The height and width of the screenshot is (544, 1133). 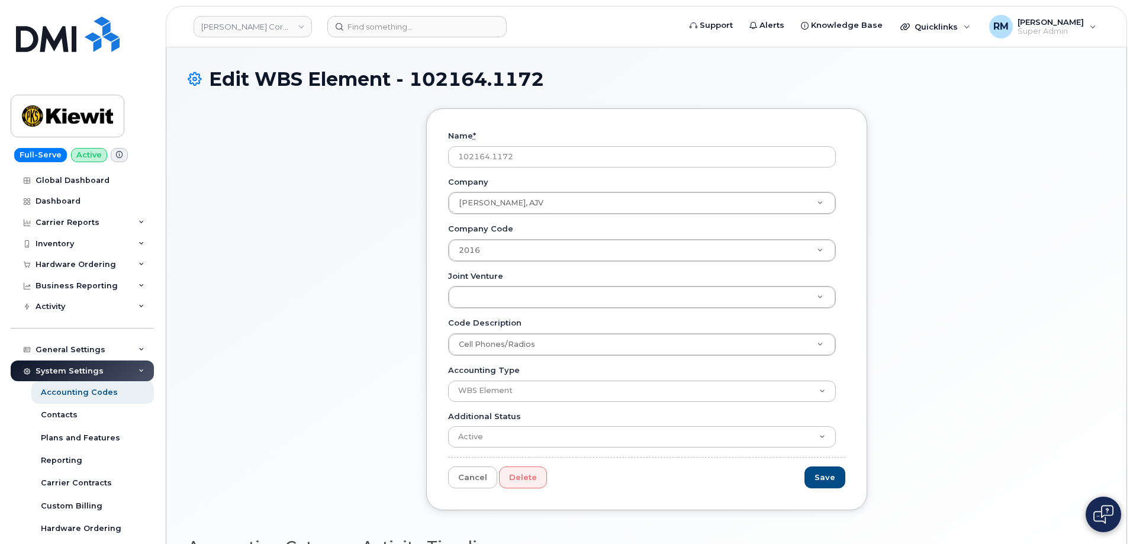 What do you see at coordinates (642, 344) in the screenshot?
I see `a: Cell Phones/Radios` at bounding box center [642, 344].